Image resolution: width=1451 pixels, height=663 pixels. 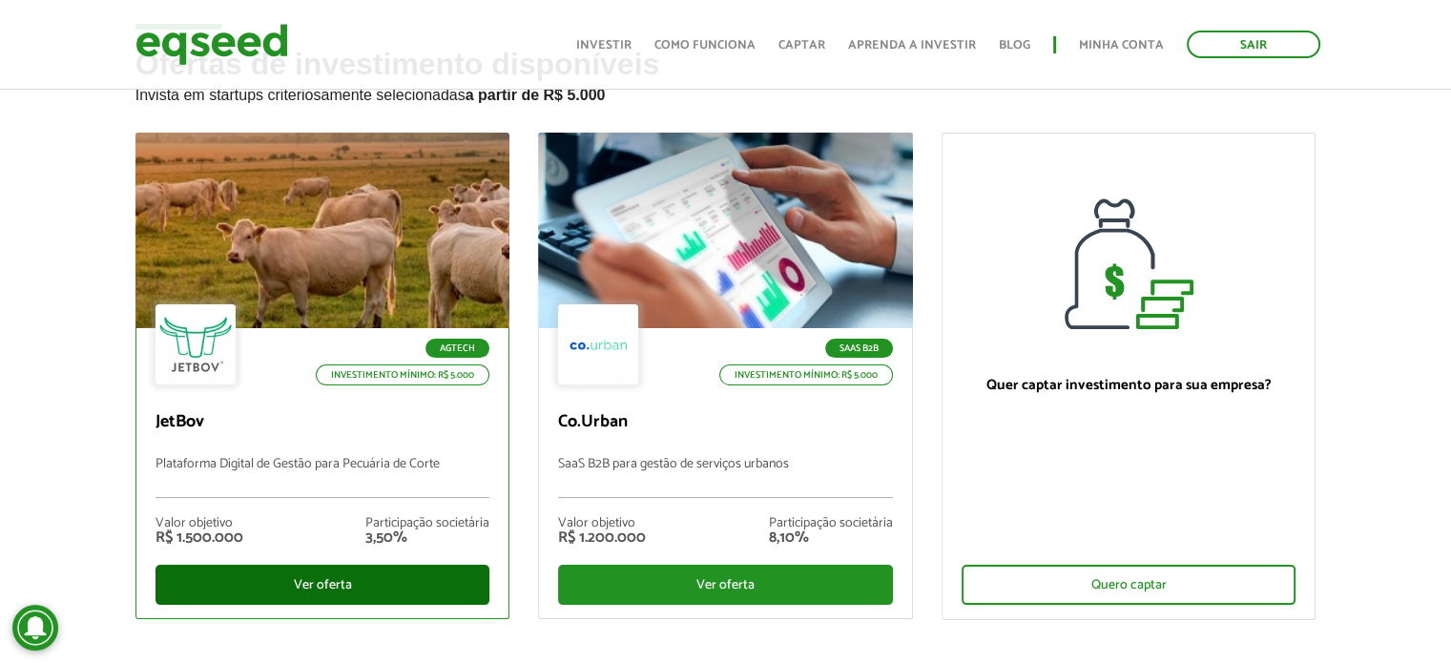 I want to click on a: Blog, so click(x=1014, y=45).